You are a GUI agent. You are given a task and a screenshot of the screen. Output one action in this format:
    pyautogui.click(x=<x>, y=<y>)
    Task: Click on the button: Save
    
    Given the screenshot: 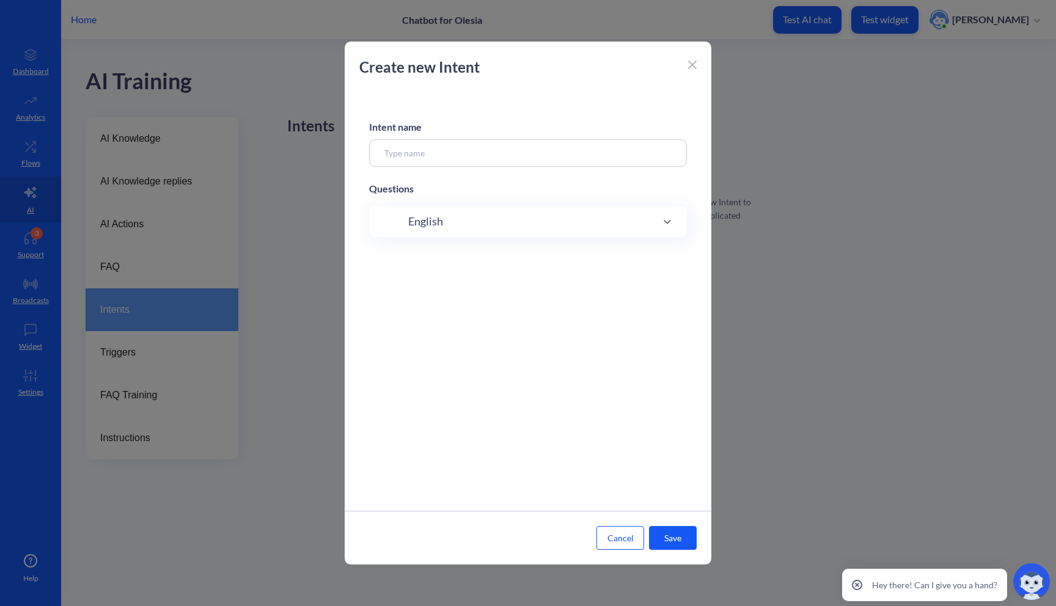 What is the action you would take?
    pyautogui.click(x=673, y=538)
    